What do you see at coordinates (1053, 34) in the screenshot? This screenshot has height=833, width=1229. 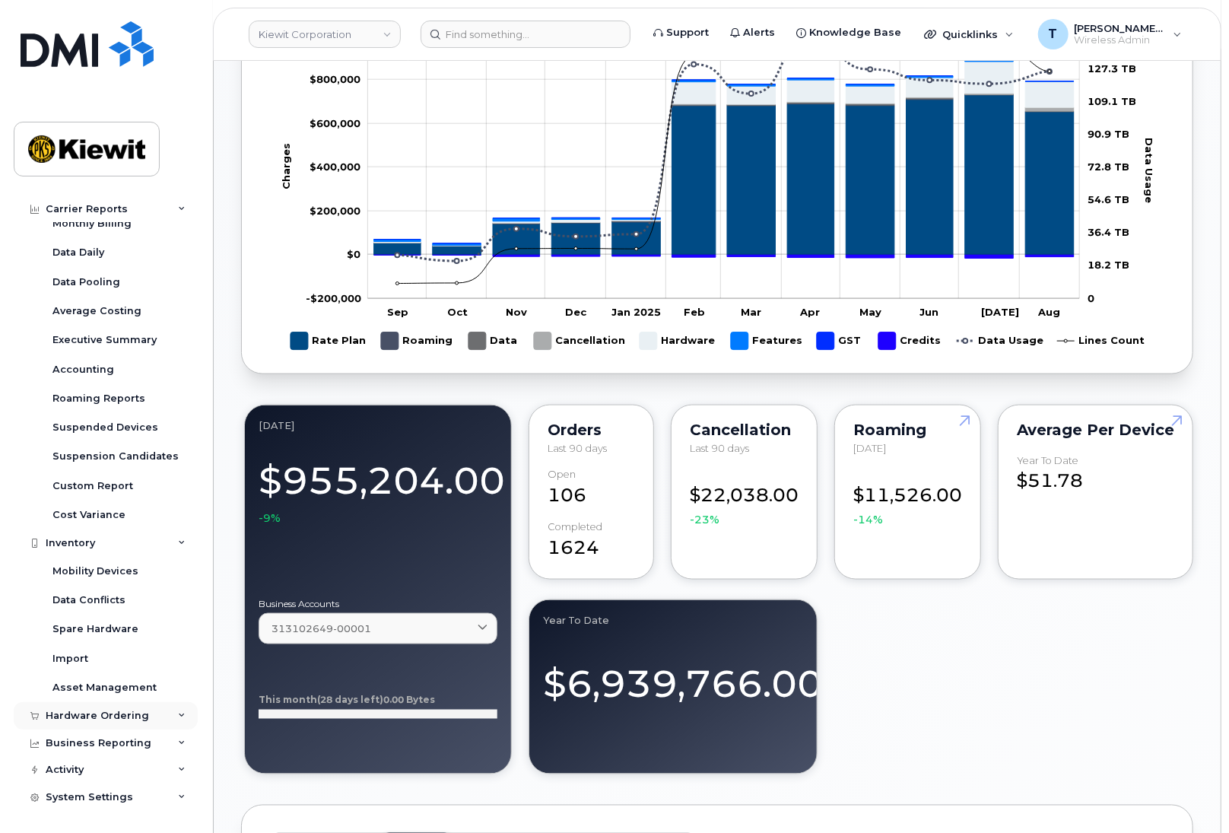 I see `span: T` at bounding box center [1053, 34].